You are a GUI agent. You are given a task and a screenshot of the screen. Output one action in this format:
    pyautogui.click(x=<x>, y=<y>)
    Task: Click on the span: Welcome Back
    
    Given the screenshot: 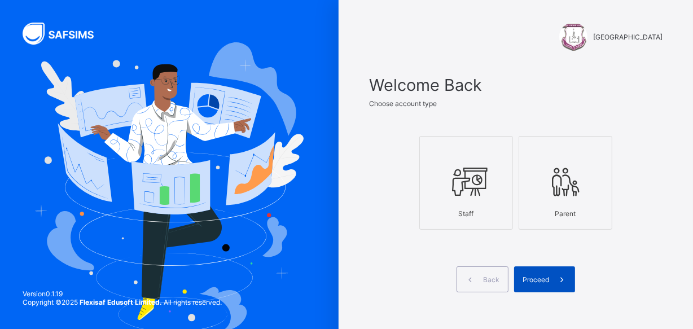 What is the action you would take?
    pyautogui.click(x=516, y=85)
    